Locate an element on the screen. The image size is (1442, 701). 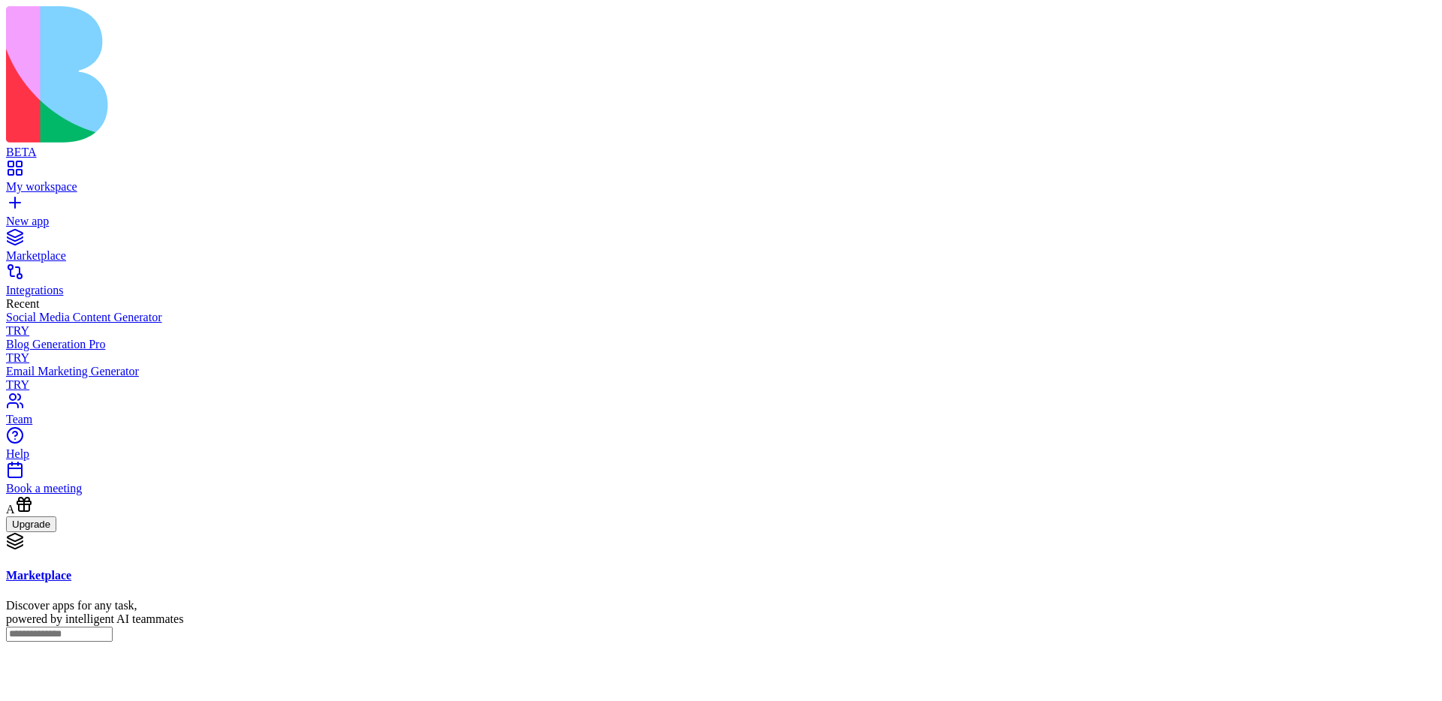
div: My workspace is located at coordinates (721, 187).